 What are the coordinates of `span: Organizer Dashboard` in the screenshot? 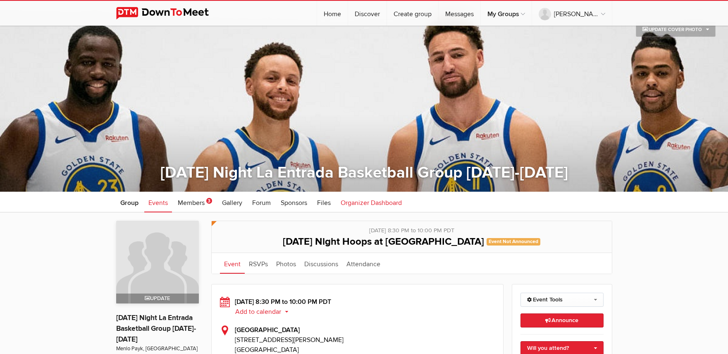 It's located at (371, 203).